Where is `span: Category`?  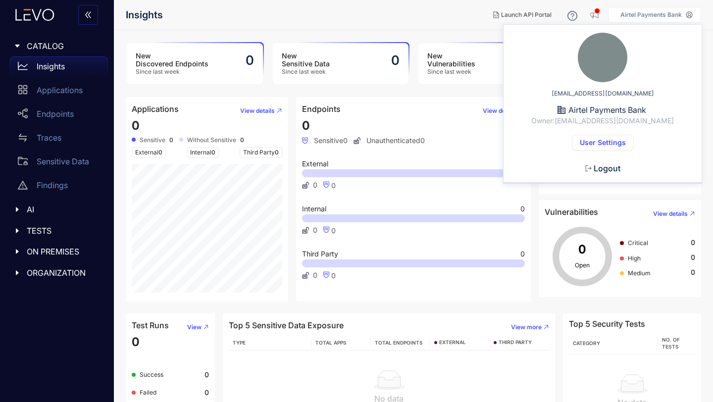 span: Category is located at coordinates (587, 343).